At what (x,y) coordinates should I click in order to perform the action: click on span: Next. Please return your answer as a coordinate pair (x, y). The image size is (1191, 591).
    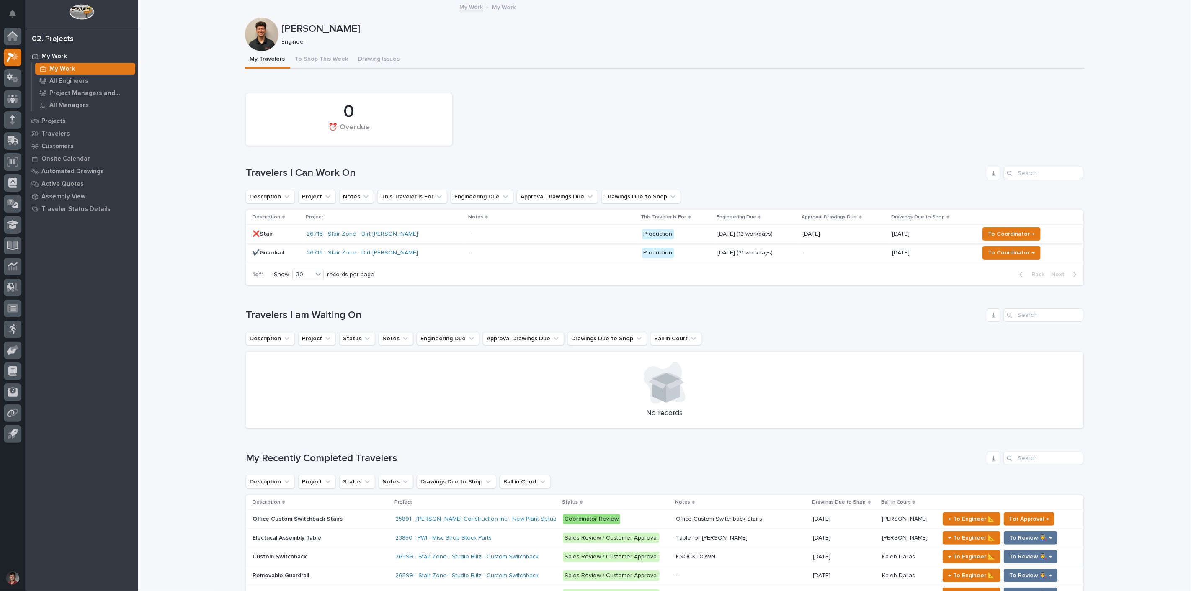
    Looking at the image, I should click on (1061, 275).